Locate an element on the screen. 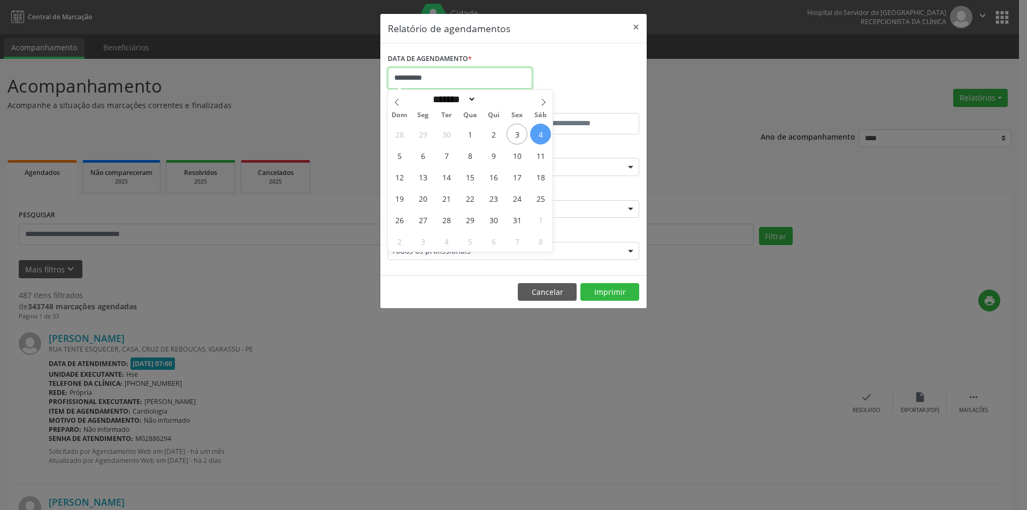 Image resolution: width=1027 pixels, height=510 pixels. span: Novembro 5, 2025 is located at coordinates (470, 241).